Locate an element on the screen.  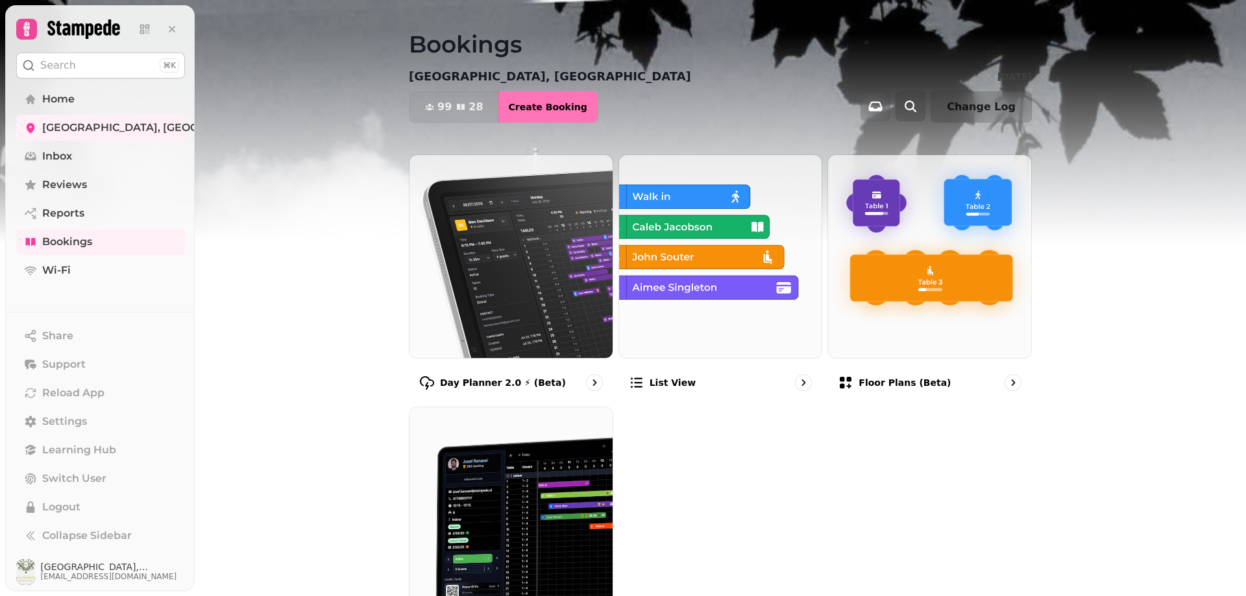
p: Day Planner 2.0 ⚡ (Beta) is located at coordinates (503, 383).